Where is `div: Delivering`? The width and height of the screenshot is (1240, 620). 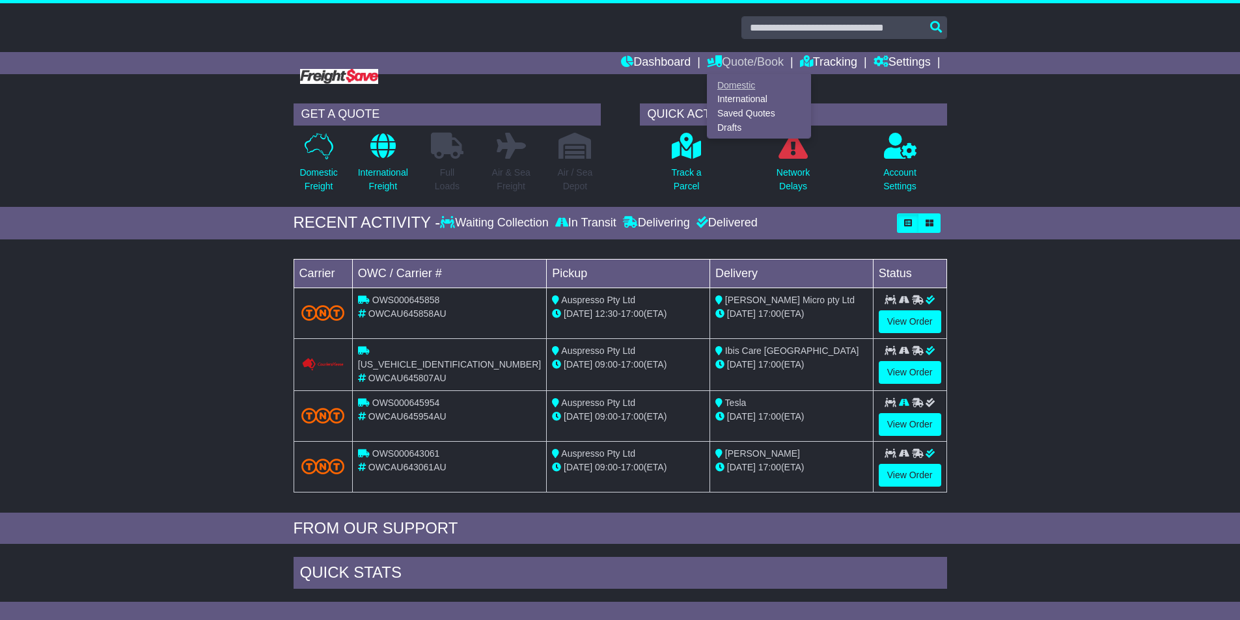 div: Delivering is located at coordinates (656, 223).